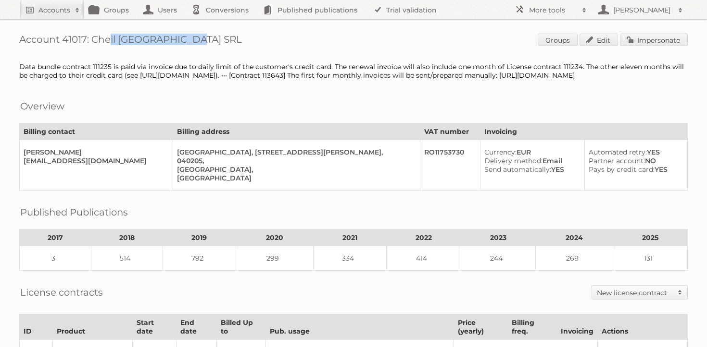  Describe the element at coordinates (497, 259) in the screenshot. I see `td: 244` at that location.